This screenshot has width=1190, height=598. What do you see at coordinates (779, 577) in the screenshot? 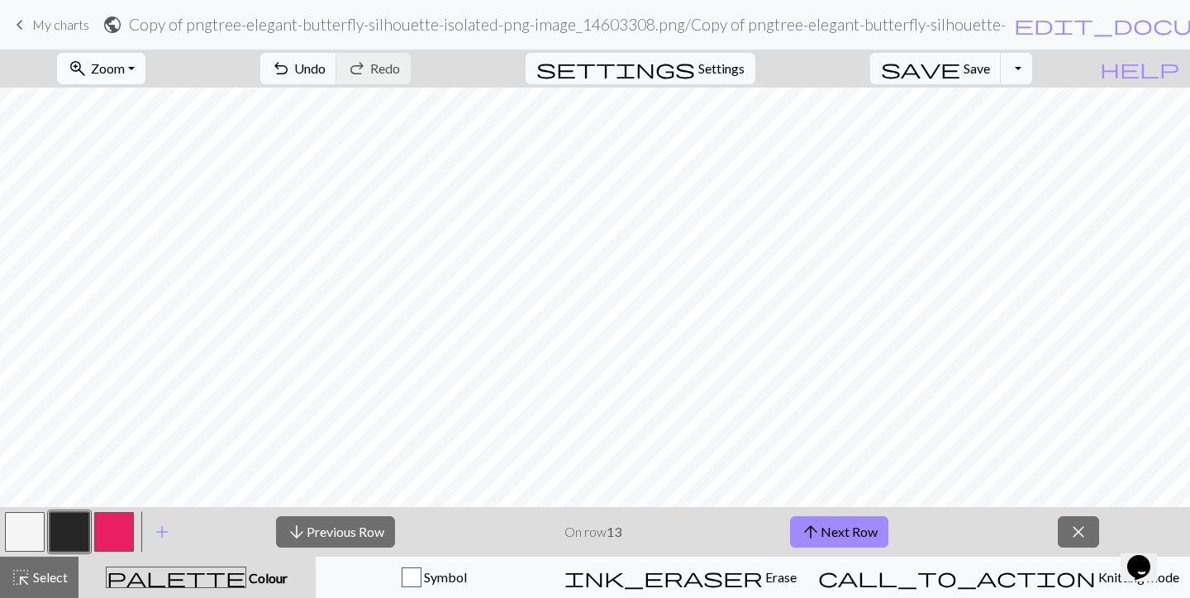
I see `span: Erase` at bounding box center [779, 577].